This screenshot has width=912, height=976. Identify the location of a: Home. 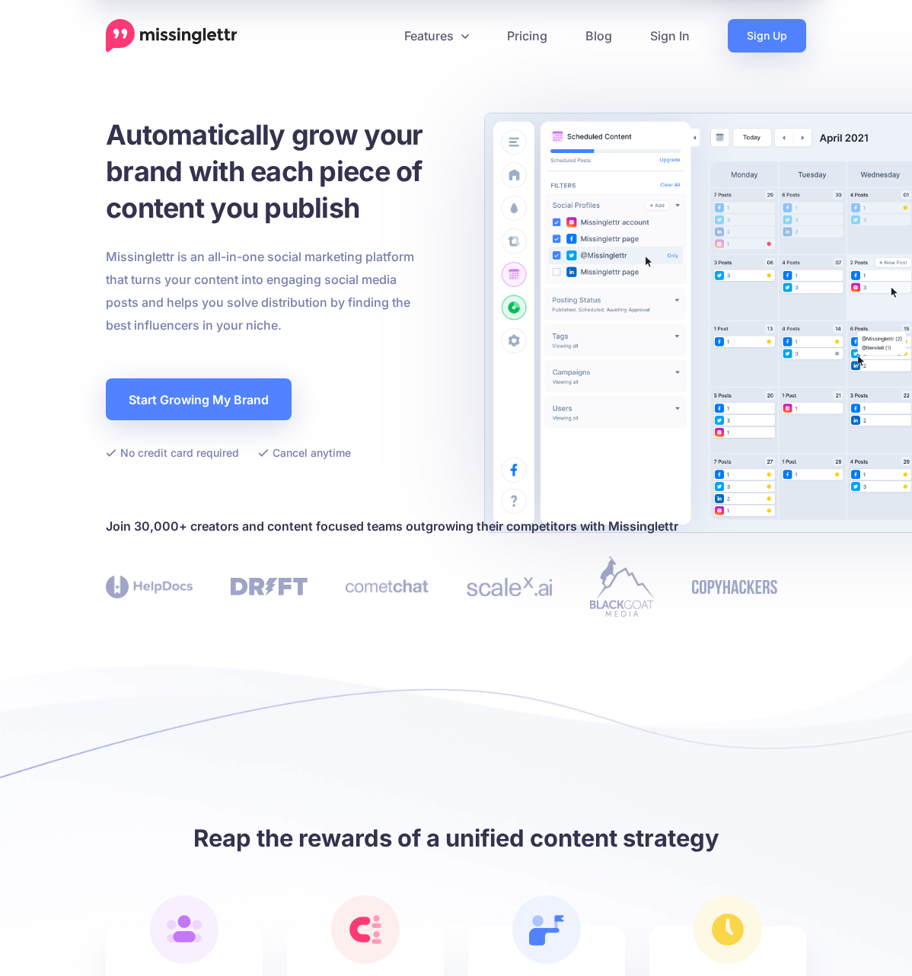
(171, 36).